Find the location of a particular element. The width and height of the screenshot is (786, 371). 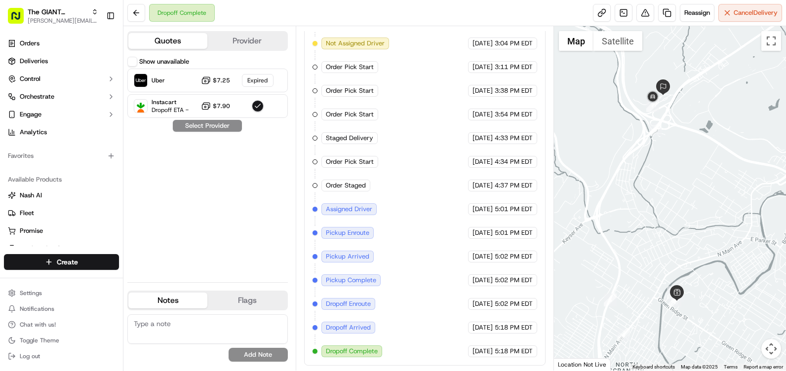

button: Map camera controls is located at coordinates (772, 349).